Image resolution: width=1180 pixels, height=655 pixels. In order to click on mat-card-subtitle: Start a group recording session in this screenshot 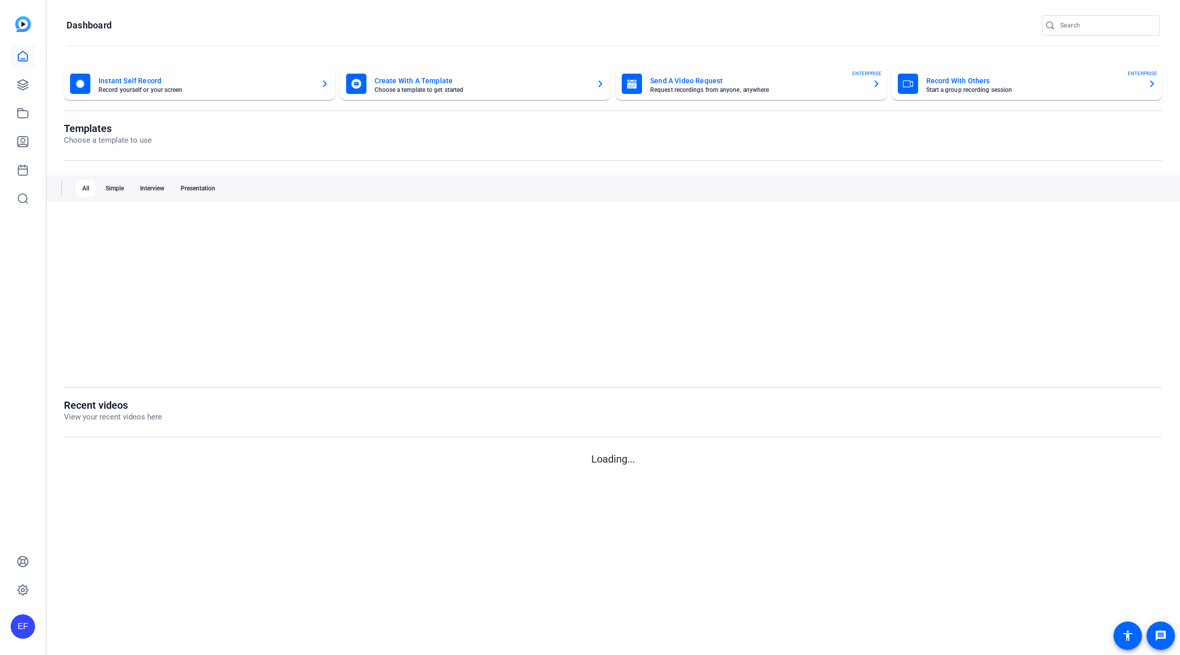, I will do `click(1034, 90)`.